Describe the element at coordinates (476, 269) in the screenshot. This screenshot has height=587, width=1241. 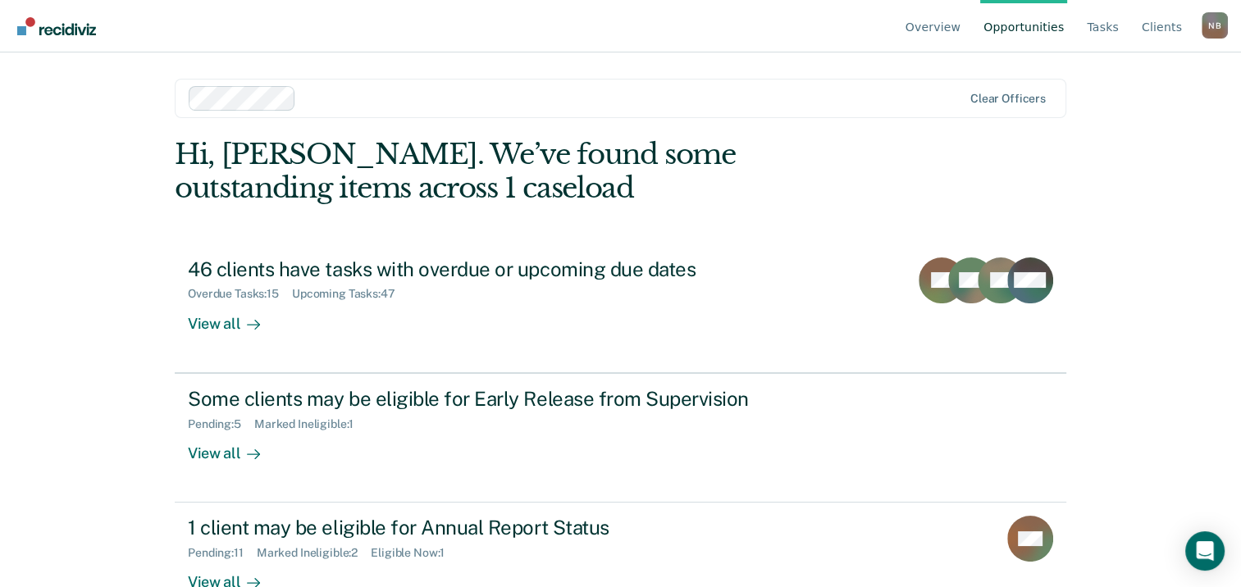
I see `div: 46 clients have tasks with overdue or upcoming due dates` at that location.